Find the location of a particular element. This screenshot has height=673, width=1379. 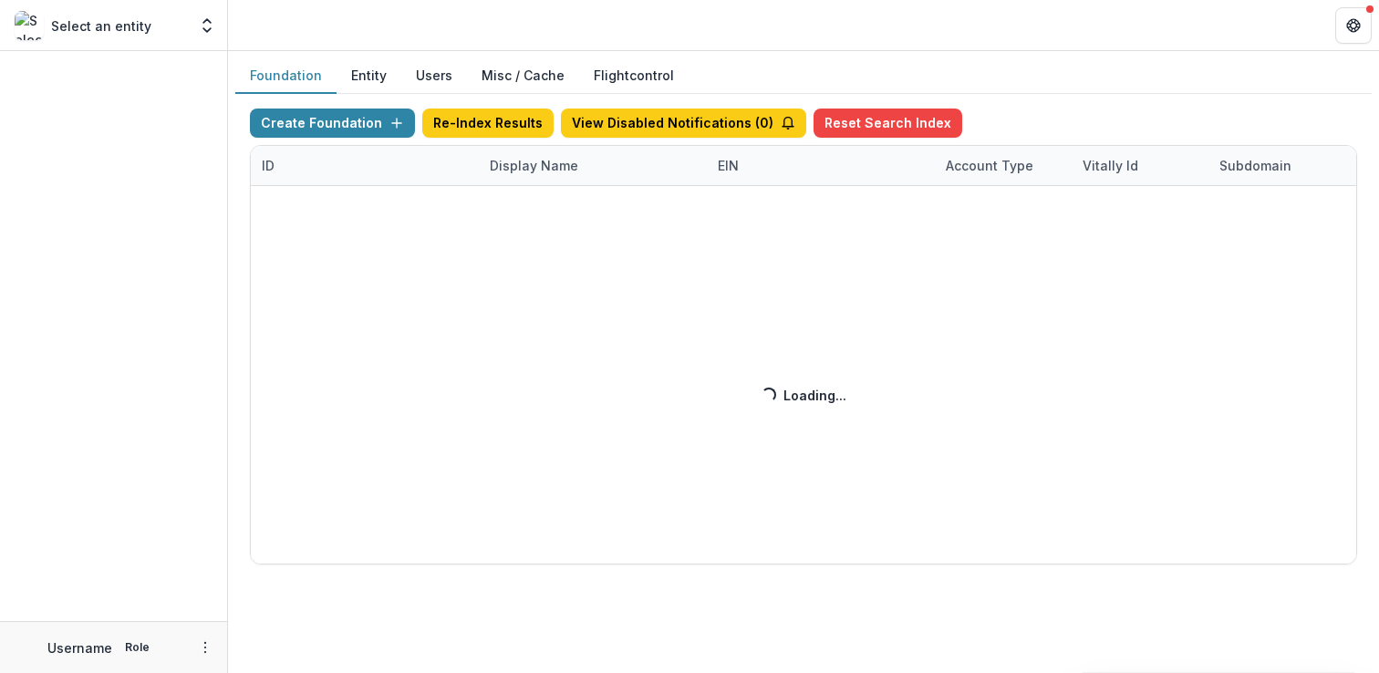

button: Misc / Cache is located at coordinates (523, 76).